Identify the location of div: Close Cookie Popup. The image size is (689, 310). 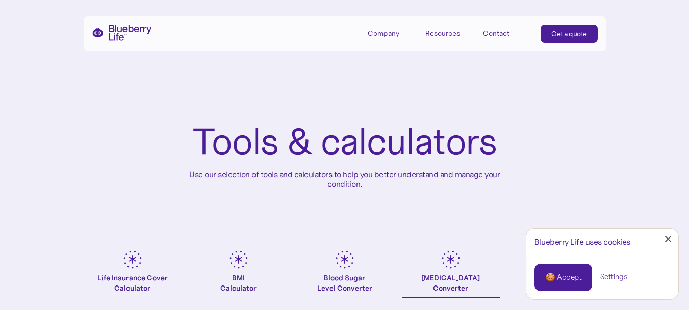
(668, 239).